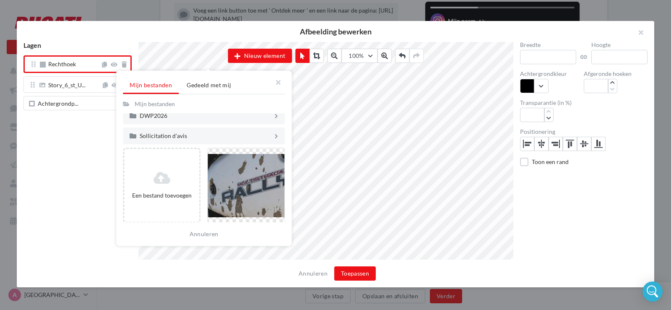  I want to click on span: Gedeeld met mij, so click(209, 85).